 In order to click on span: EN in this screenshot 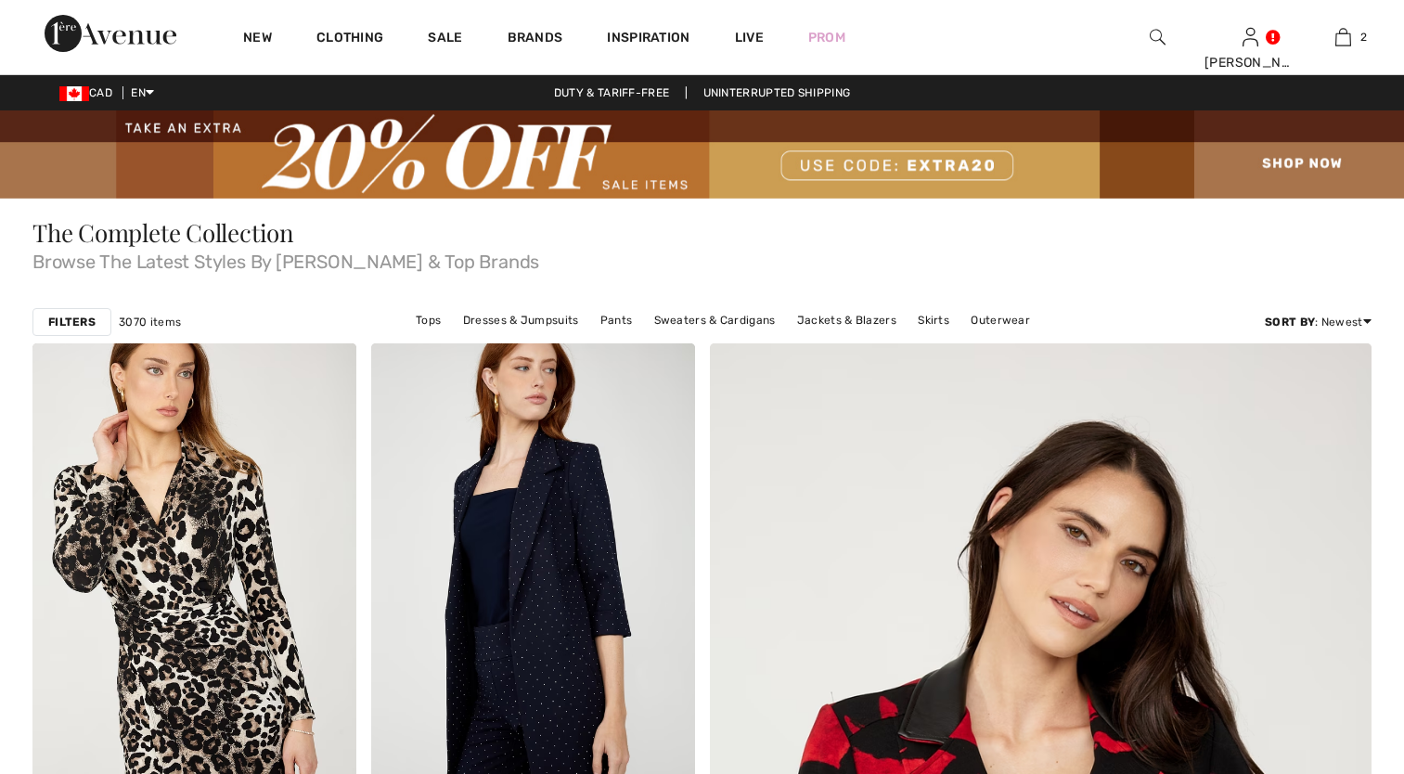, I will do `click(142, 93)`.